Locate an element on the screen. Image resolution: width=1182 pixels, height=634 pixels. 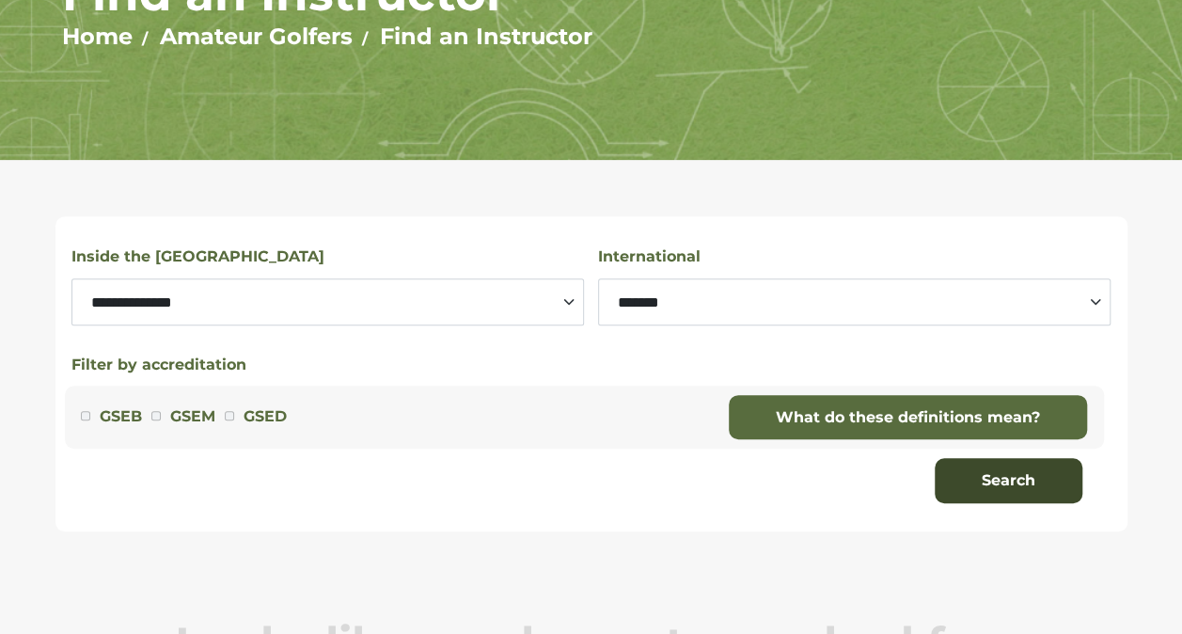
button: Search is located at coordinates (1008, 480).